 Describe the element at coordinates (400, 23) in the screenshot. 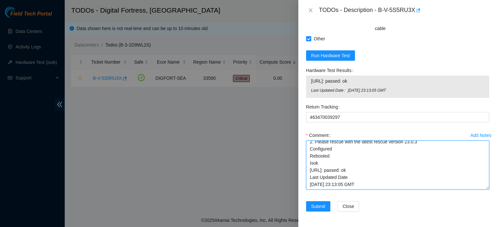

I see `span: Replaced ETH/Power cable` at that location.